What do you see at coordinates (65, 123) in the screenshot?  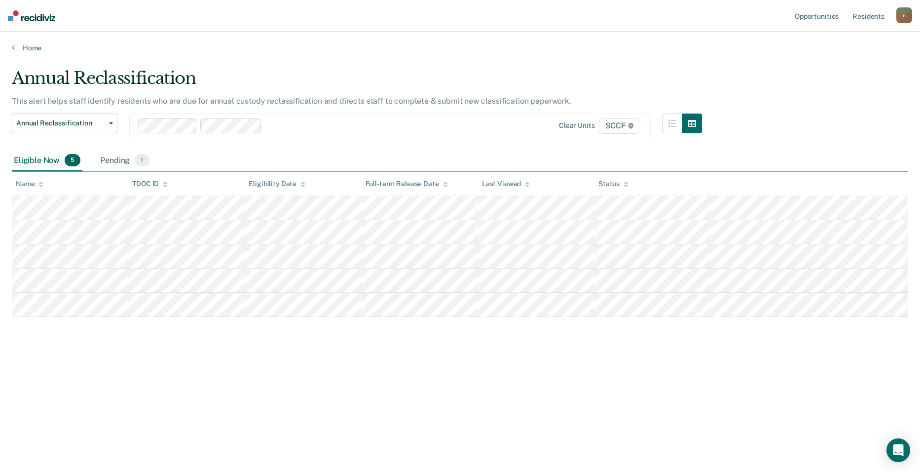 I see `button: Annual Reclassification` at bounding box center [65, 123].